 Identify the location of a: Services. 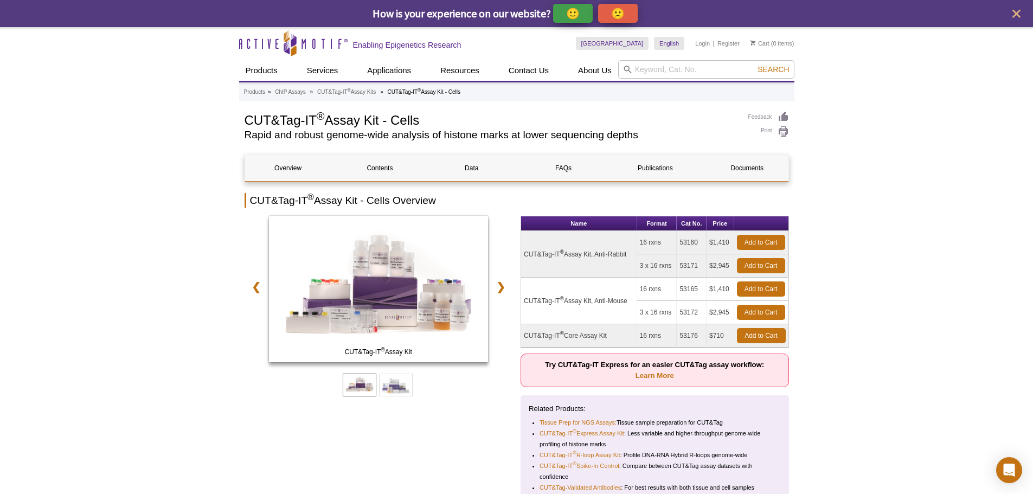
(323, 70).